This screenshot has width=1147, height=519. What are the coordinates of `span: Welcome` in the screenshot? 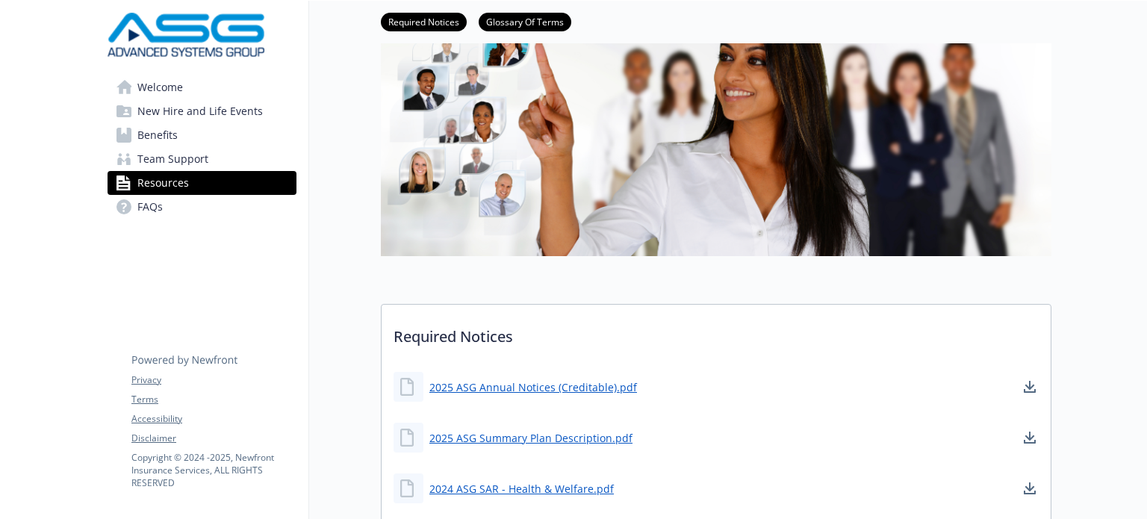 It's located at (160, 87).